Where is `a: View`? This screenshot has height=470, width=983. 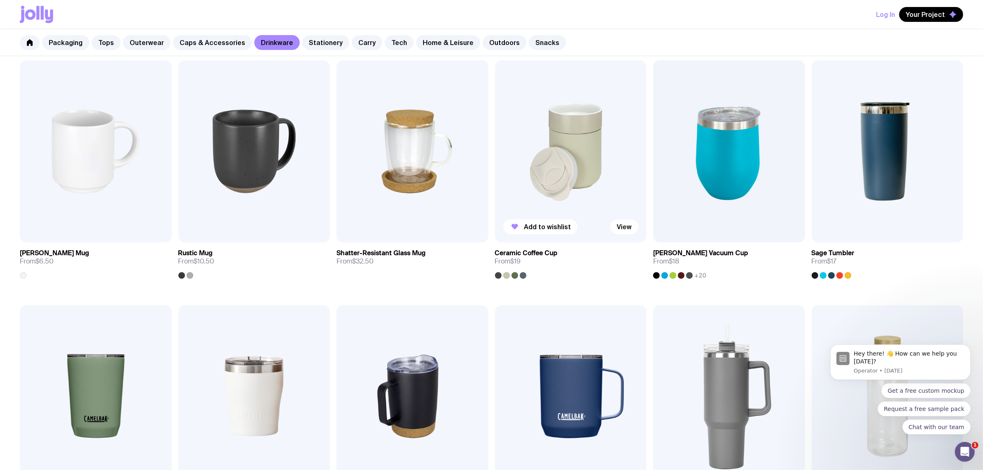 a: View is located at coordinates (624, 227).